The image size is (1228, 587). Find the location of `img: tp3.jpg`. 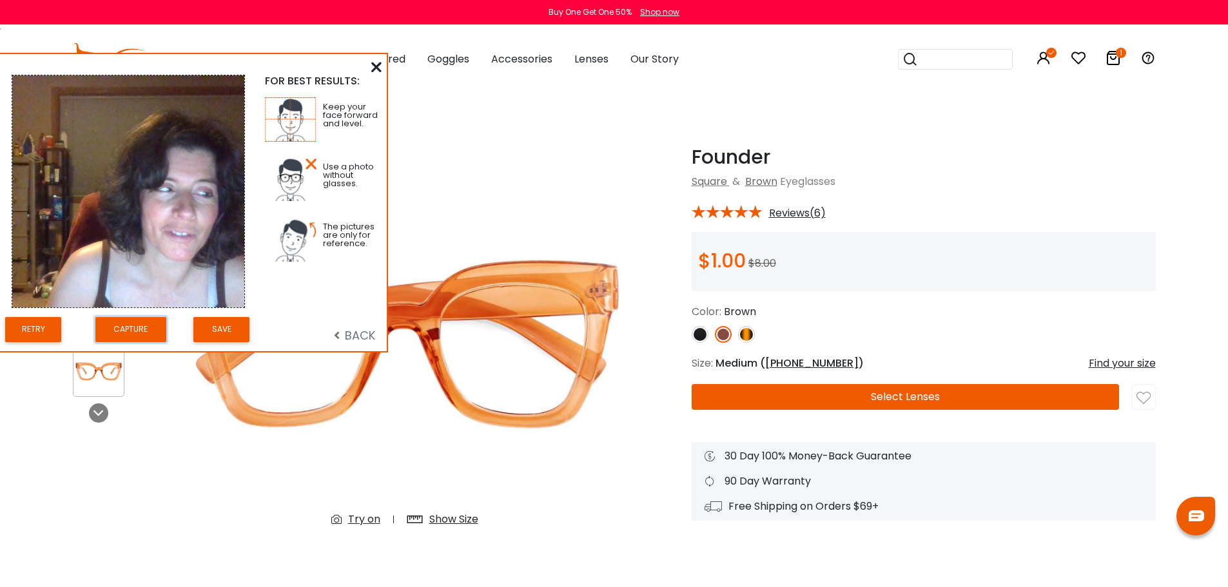

img: tp3.jpg is located at coordinates (291, 239).